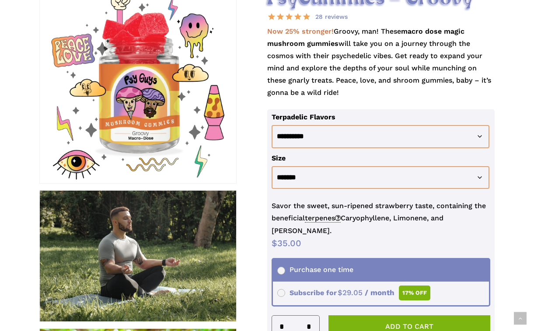 Image resolution: width=534 pixels, height=331 pixels. Describe the element at coordinates (301, 31) in the screenshot. I see `strong: Now 25% stronger!` at that location.